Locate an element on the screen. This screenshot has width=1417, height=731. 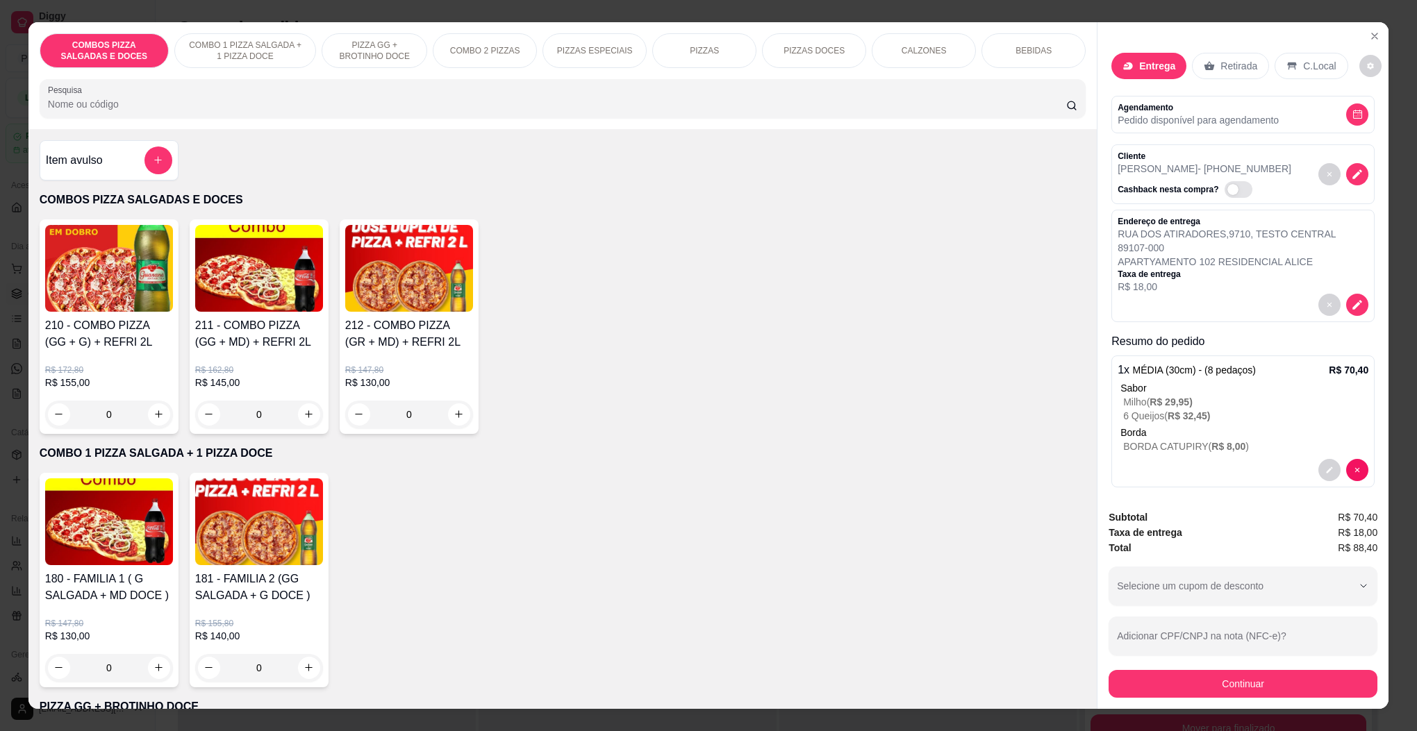
p: R$ 155,80 is located at coordinates (259, 624).